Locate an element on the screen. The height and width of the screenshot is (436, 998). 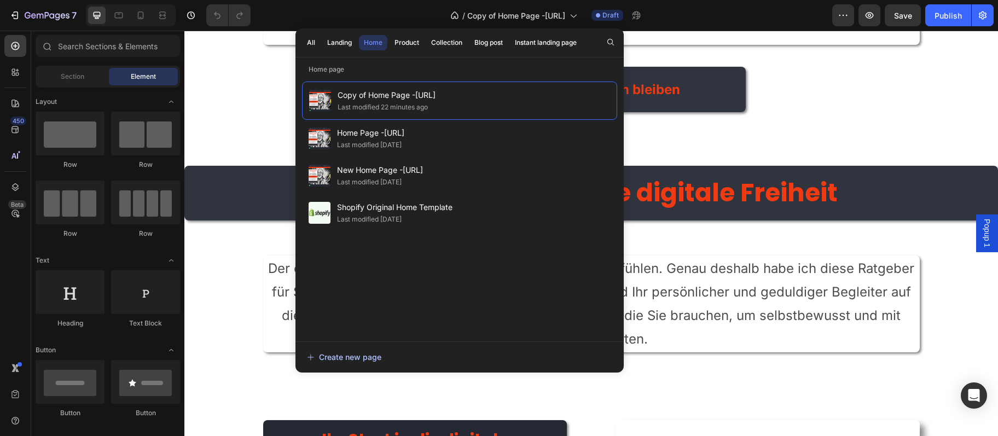
button: Save is located at coordinates (903, 15).